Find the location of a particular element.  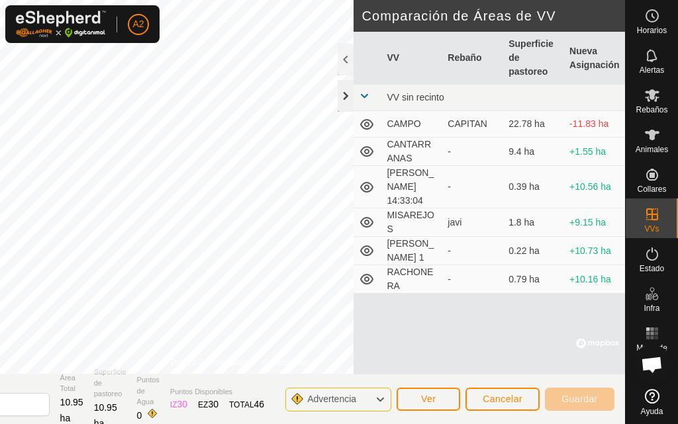

span: Área Total is located at coordinates (71, 383).